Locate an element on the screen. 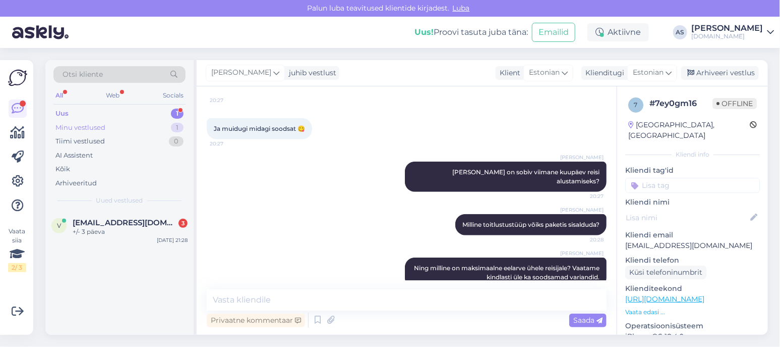  div: AS is located at coordinates (680, 32).